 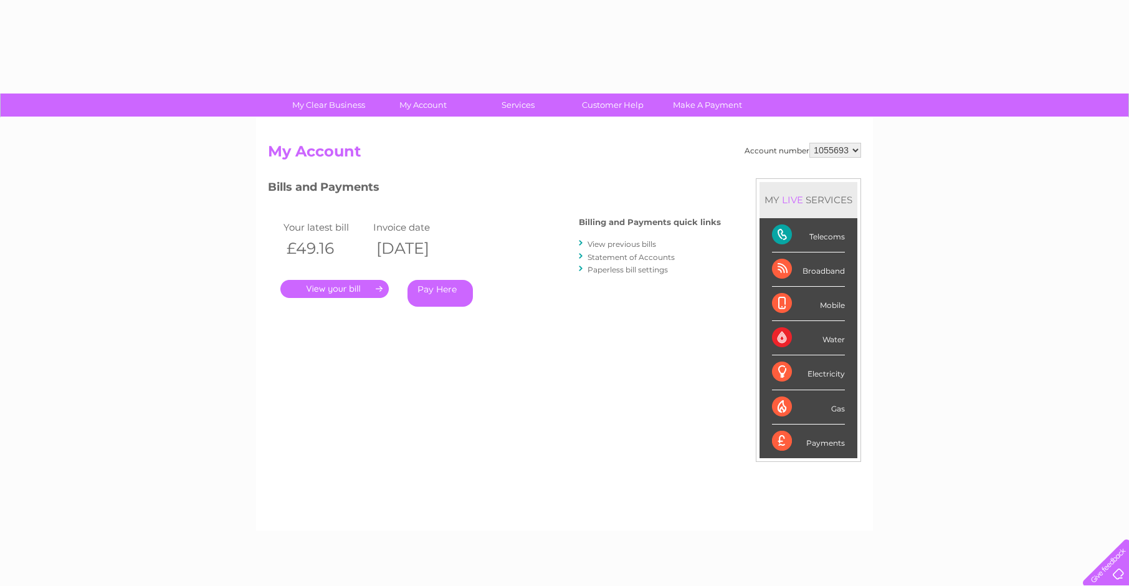 What do you see at coordinates (518, 105) in the screenshot?
I see `a: Services` at bounding box center [518, 105].